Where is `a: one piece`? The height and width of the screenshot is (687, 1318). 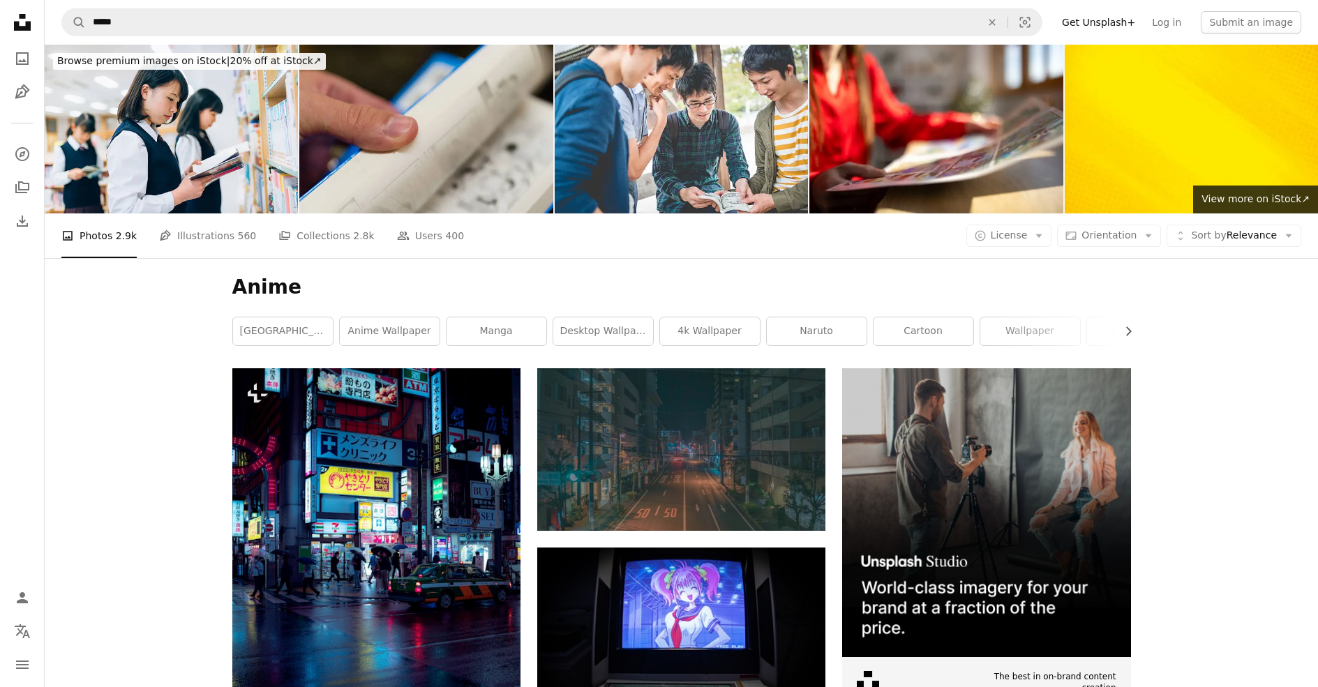 a: one piece is located at coordinates (1136, 331).